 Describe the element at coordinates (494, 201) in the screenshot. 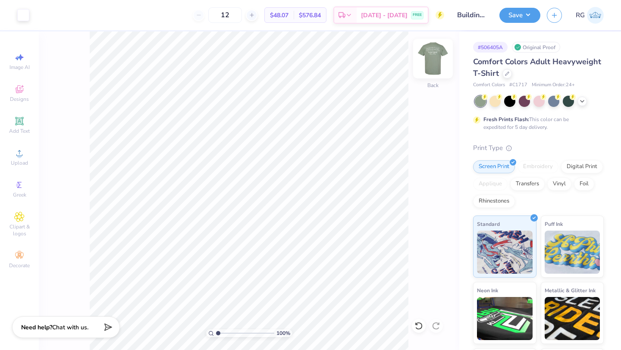

I see `div: Rhinestones` at that location.